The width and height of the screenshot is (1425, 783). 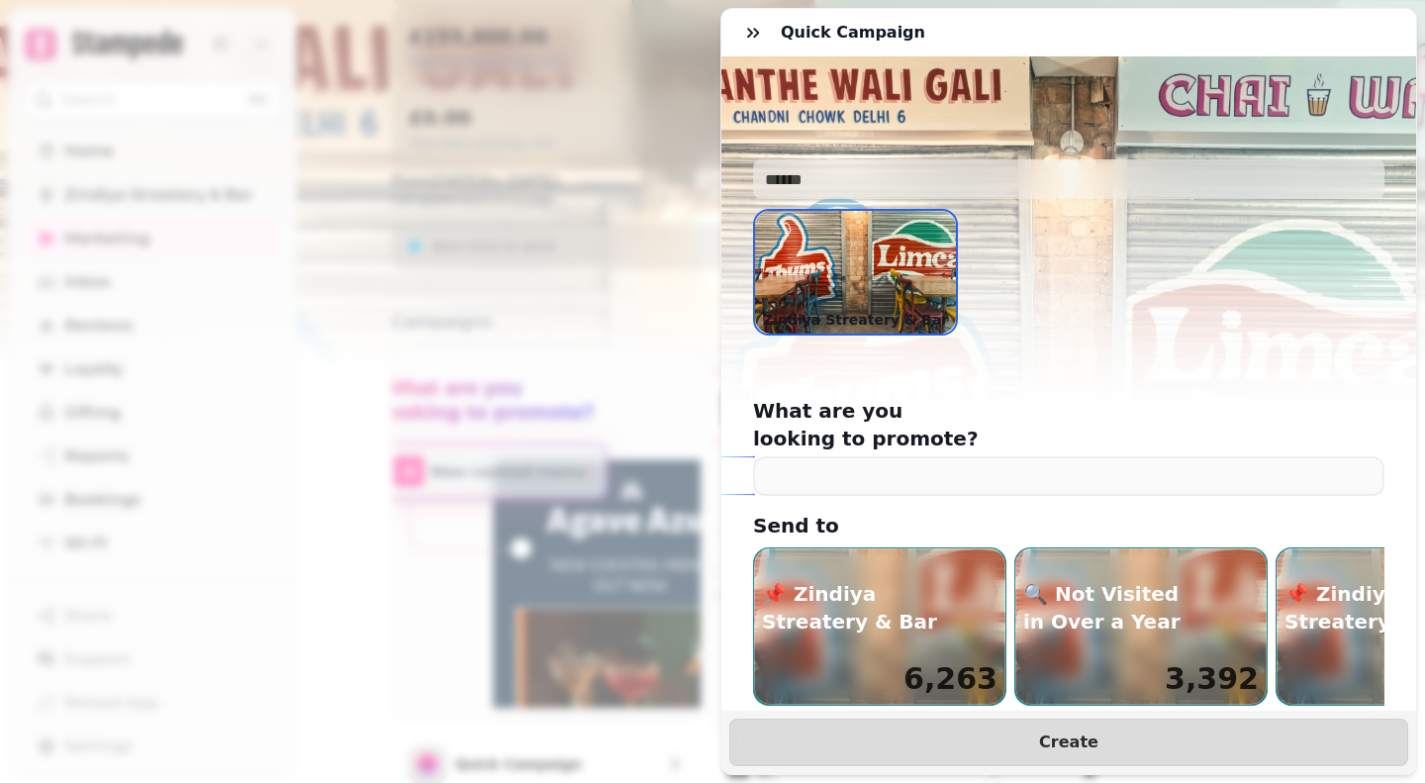 What do you see at coordinates (855, 272) in the screenshot?
I see `div: Zindiya Streatery & Bar` at bounding box center [855, 272].